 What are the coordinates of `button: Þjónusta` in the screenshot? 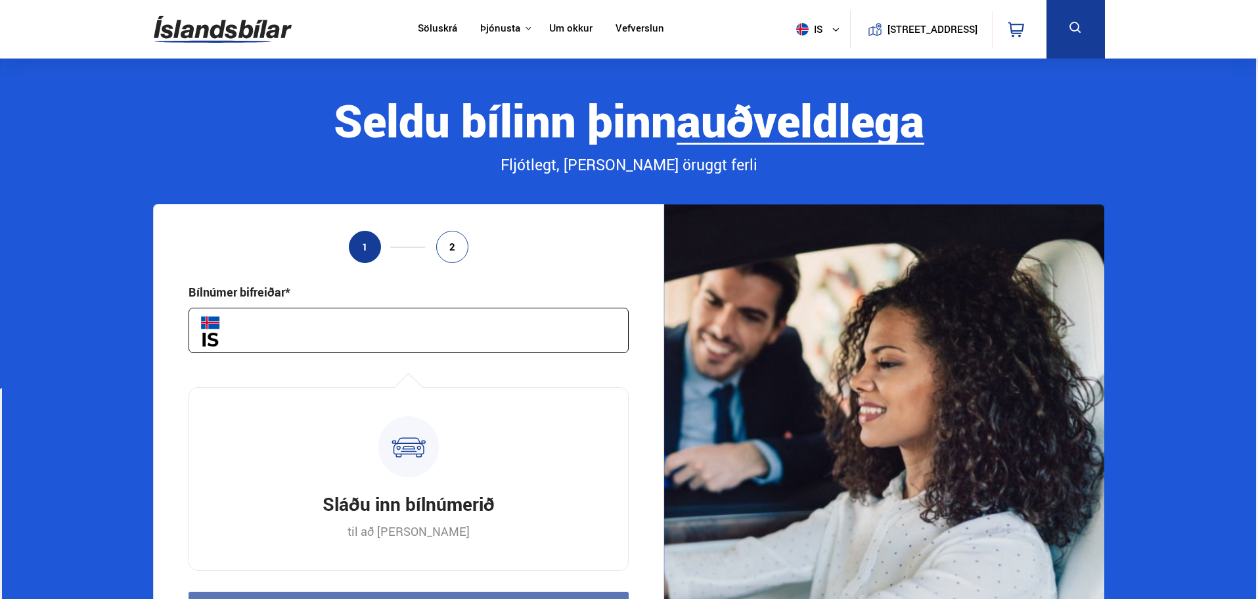 It's located at (500, 28).